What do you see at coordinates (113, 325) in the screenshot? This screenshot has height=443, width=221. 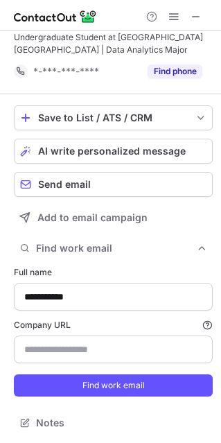 I see `label: Company URL` at bounding box center [113, 325].